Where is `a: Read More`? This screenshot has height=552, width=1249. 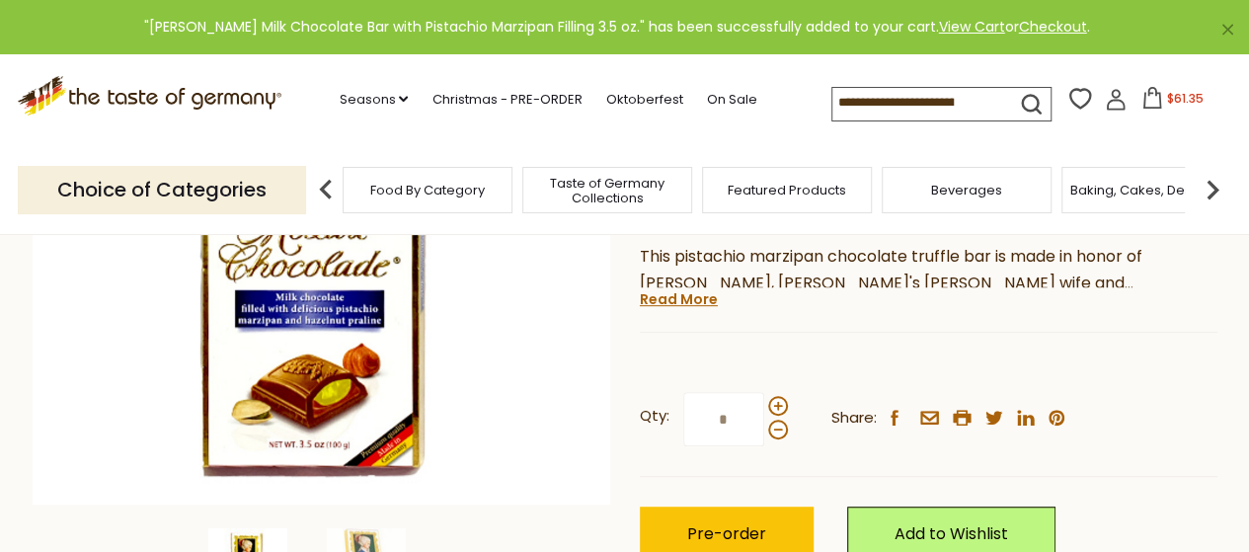 a: Read More is located at coordinates (679, 299).